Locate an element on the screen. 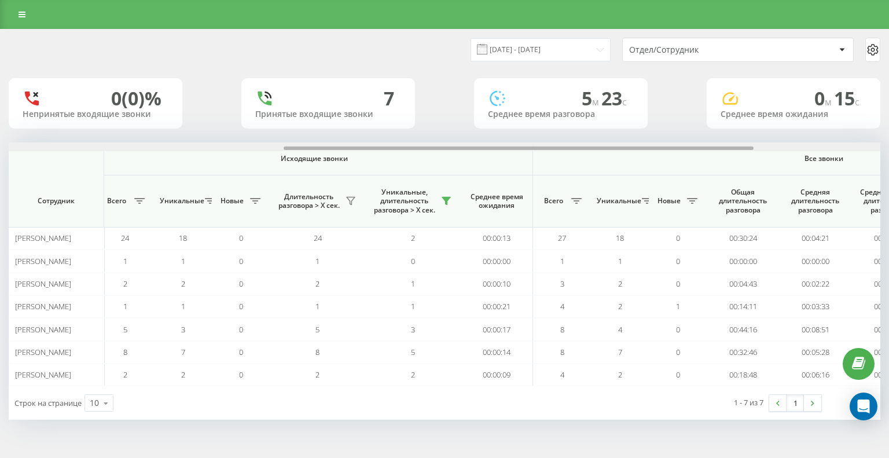 The width and height of the screenshot is (889, 458). span: Среднее время ожидания is located at coordinates (496, 201).